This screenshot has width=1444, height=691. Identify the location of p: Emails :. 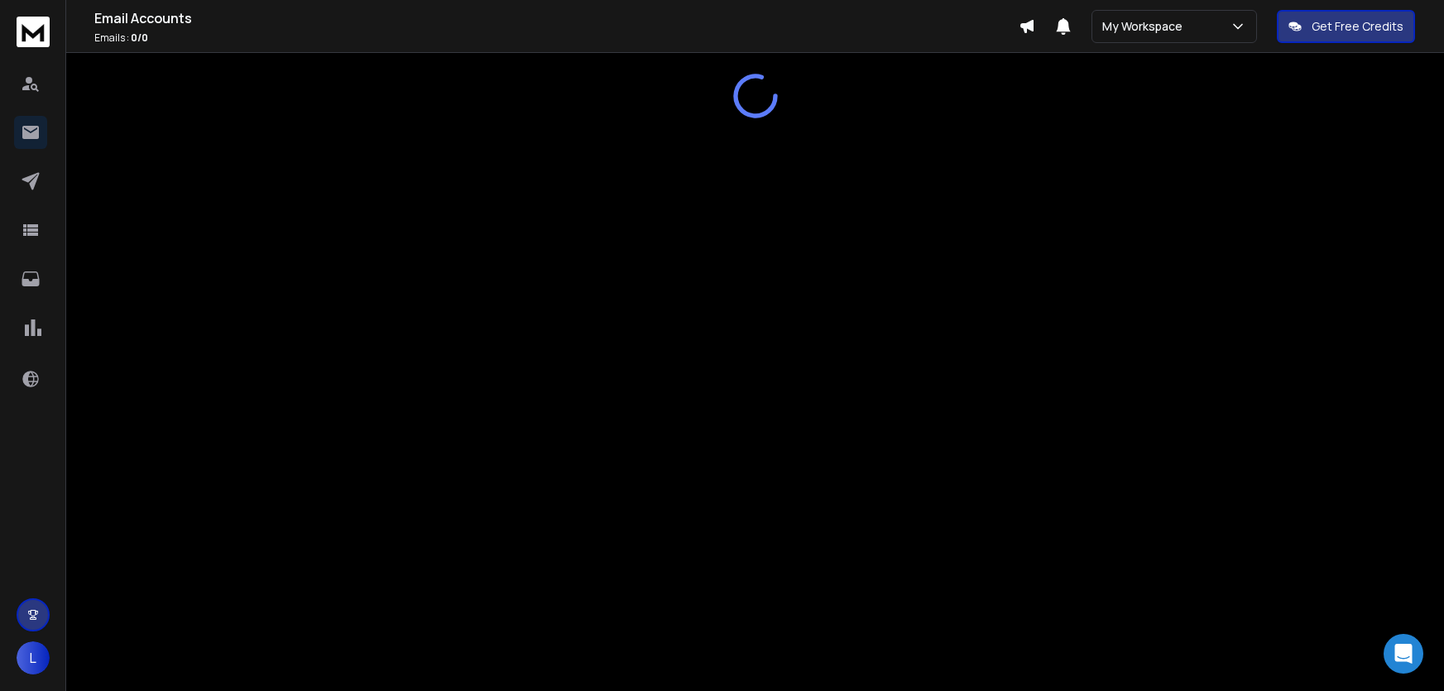
(556, 38).